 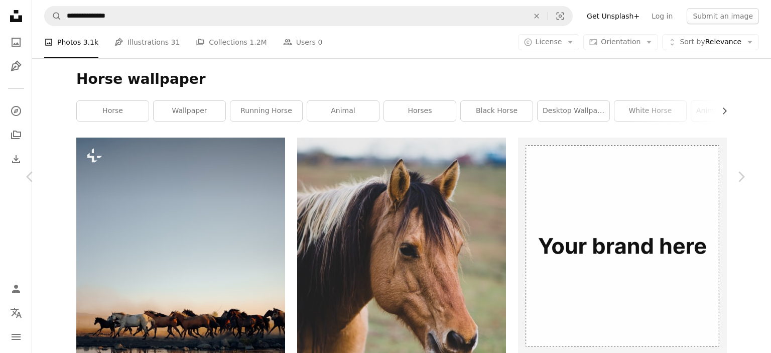 I want to click on a: horses, so click(x=420, y=111).